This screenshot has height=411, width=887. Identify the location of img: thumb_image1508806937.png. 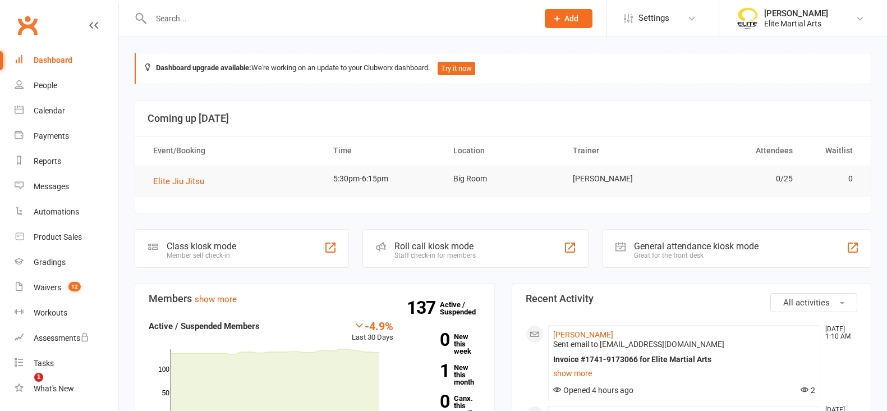
(748, 19).